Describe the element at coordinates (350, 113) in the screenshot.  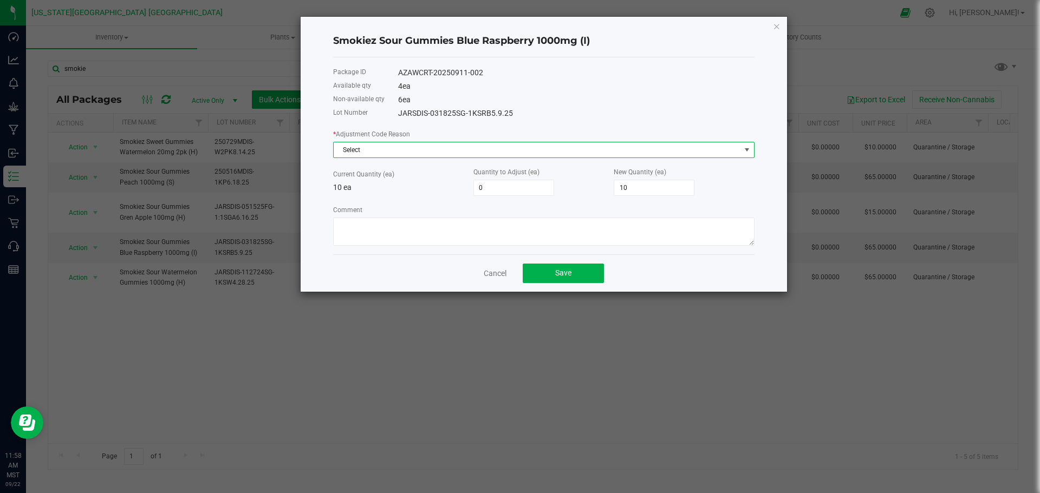
I see `label: Lot Number` at that location.